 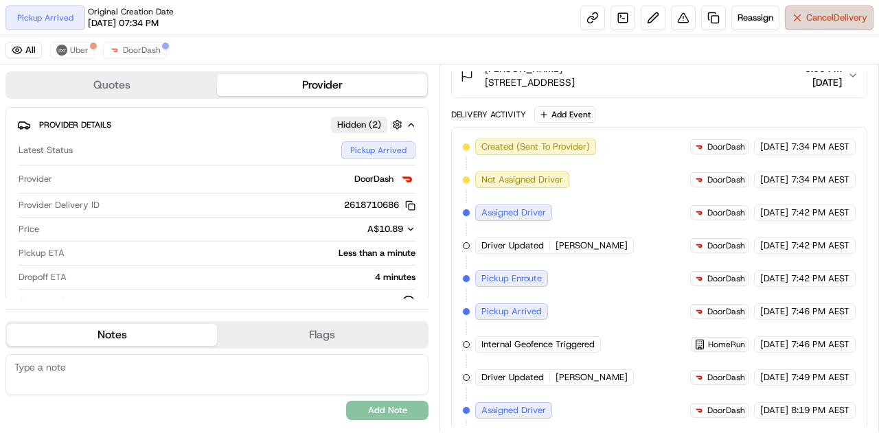 I want to click on span: Pickup Enroute, so click(x=511, y=279).